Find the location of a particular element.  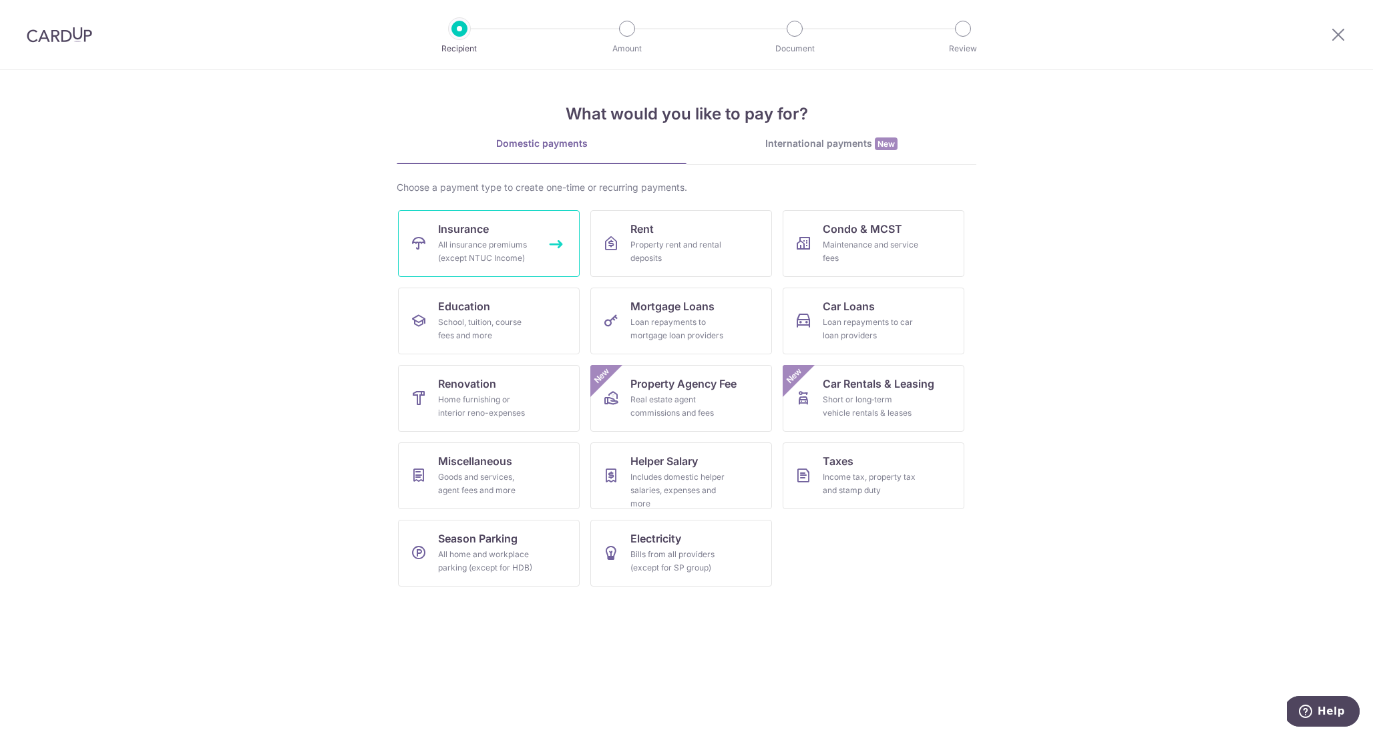

span: Miscellaneous is located at coordinates (475, 461).